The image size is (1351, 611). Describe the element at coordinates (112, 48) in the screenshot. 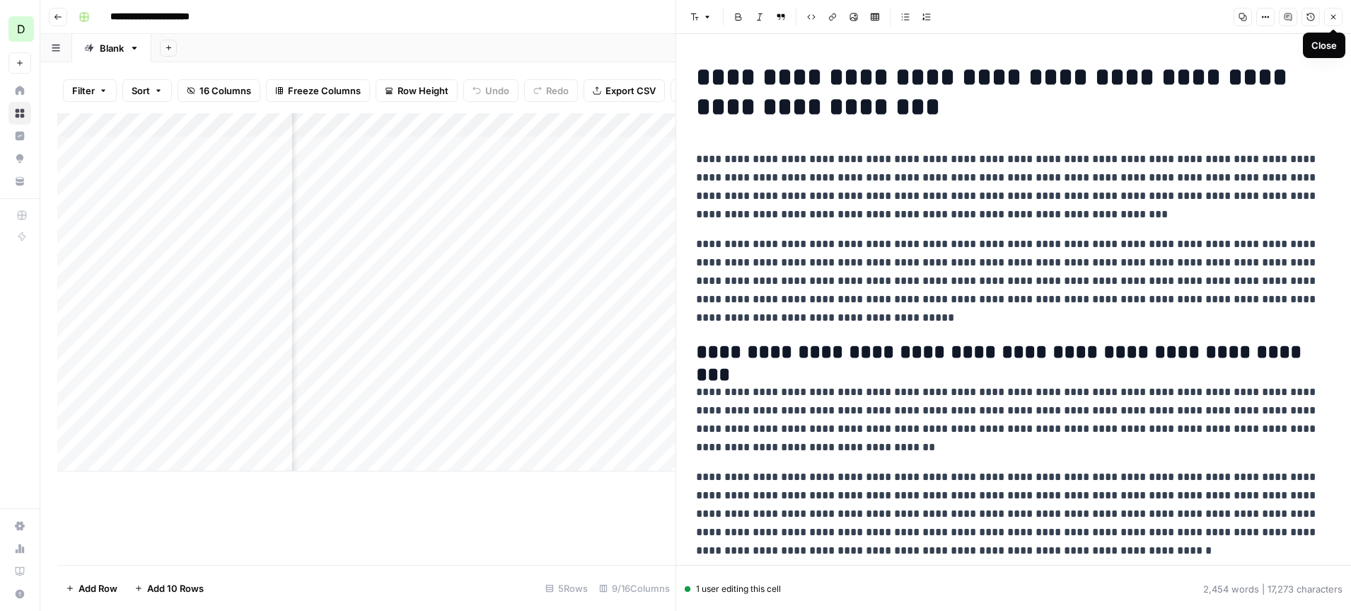

I see `div: Blank` at that location.